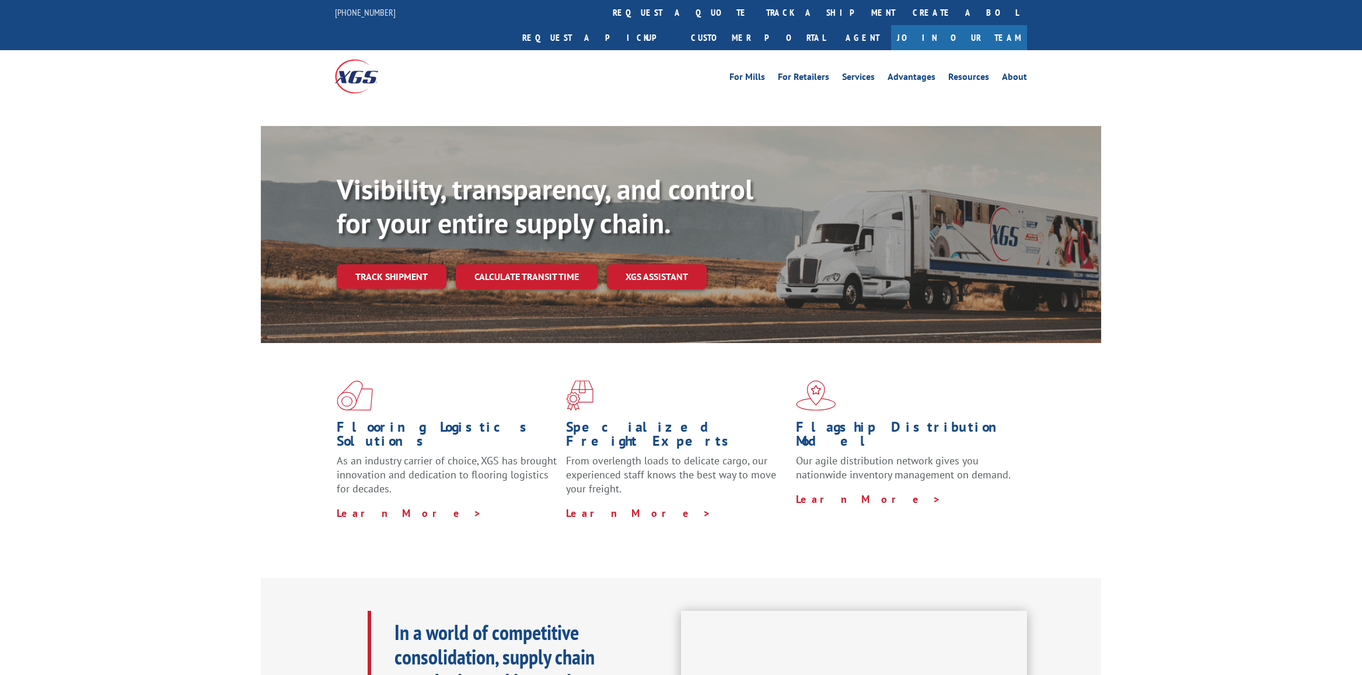 This screenshot has height=675, width=1362. Describe the element at coordinates (545, 206) in the screenshot. I see `b: Visibility, transparency, and control for your entire supply chain.` at that location.